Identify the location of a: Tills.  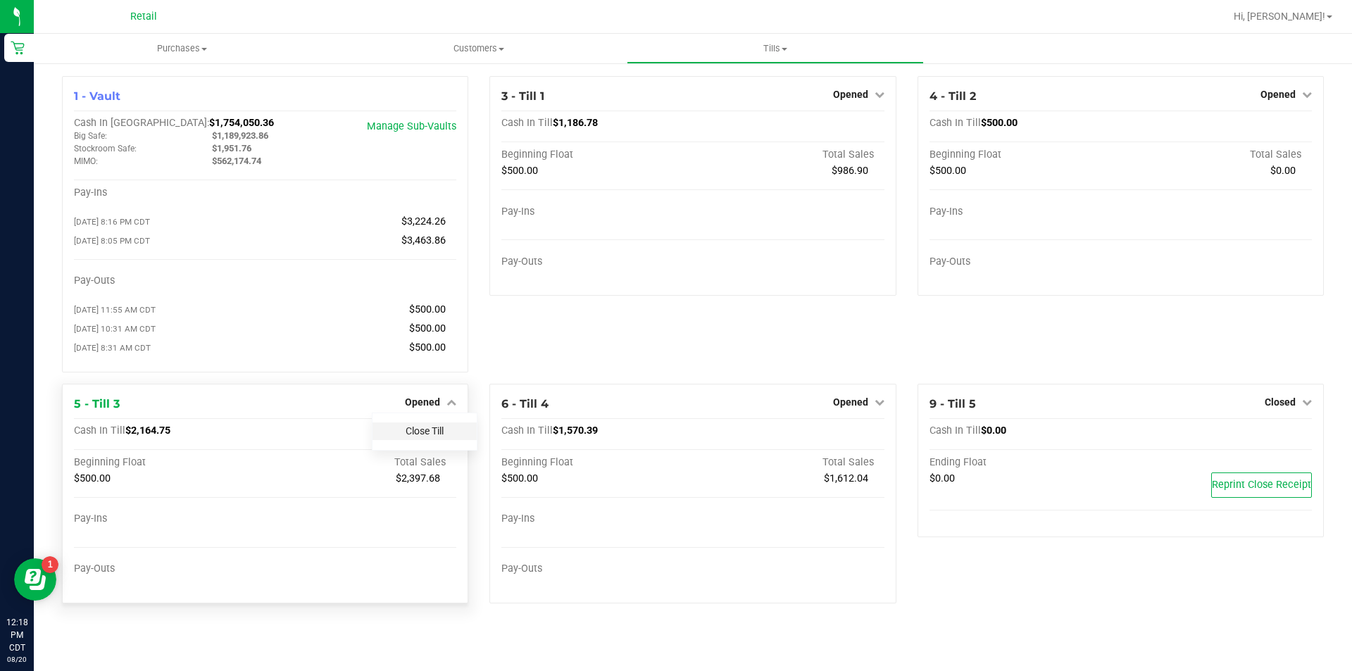
(775, 49).